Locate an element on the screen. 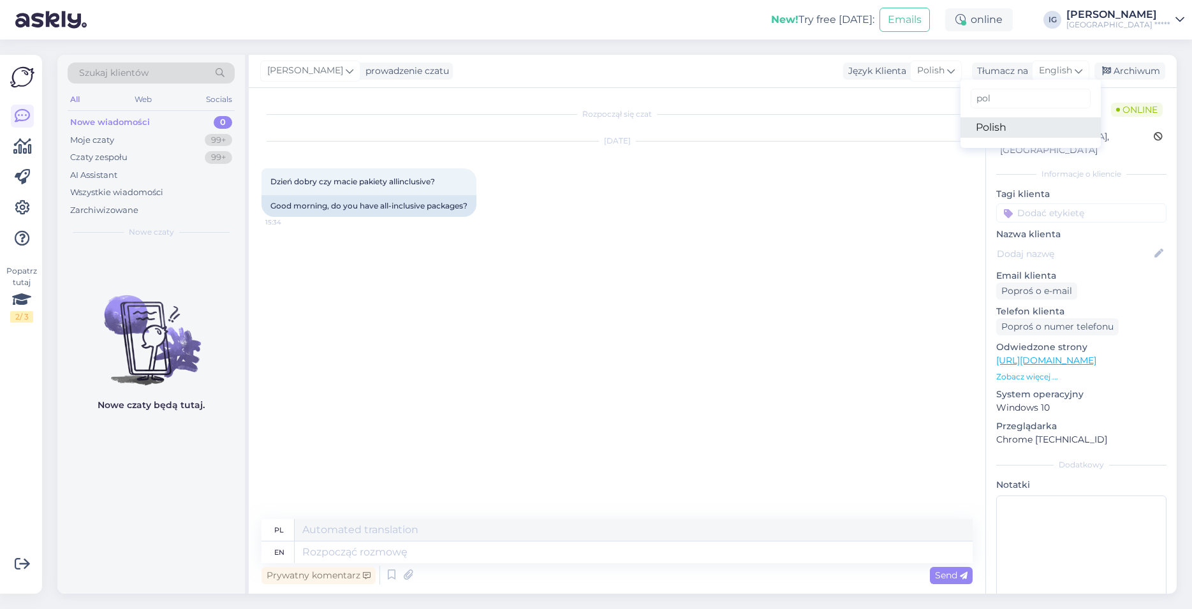 The height and width of the screenshot is (609, 1192). p: Tagi klienta is located at coordinates (1081, 194).